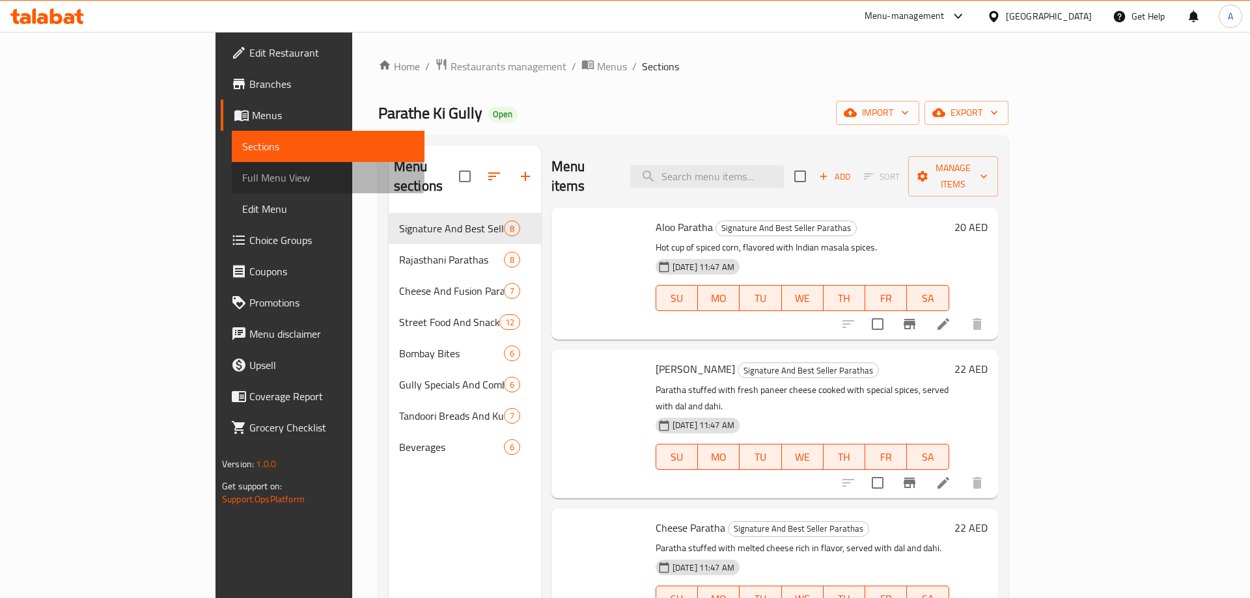 The image size is (1250, 598). Describe the element at coordinates (970, 227) in the screenshot. I see `h6: 20 AED` at that location.